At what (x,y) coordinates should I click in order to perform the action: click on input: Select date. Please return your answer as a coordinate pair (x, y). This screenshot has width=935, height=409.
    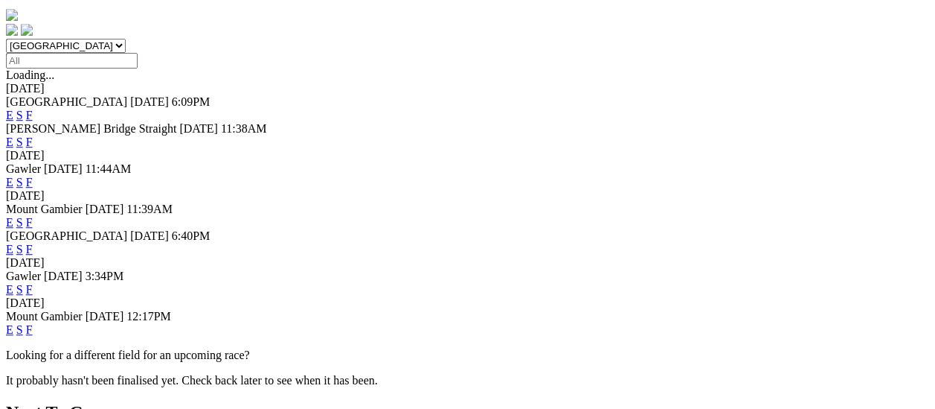
    Looking at the image, I should click on (71, 60).